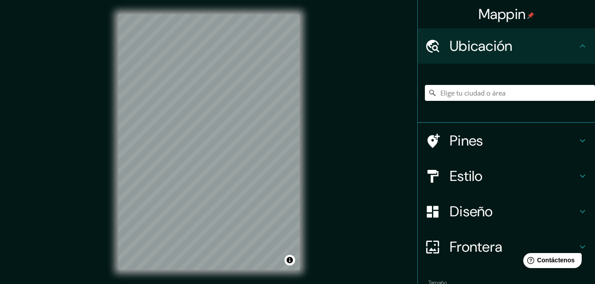 The height and width of the screenshot is (284, 595). Describe the element at coordinates (506, 212) in the screenshot. I see `div: Diseño` at that location.